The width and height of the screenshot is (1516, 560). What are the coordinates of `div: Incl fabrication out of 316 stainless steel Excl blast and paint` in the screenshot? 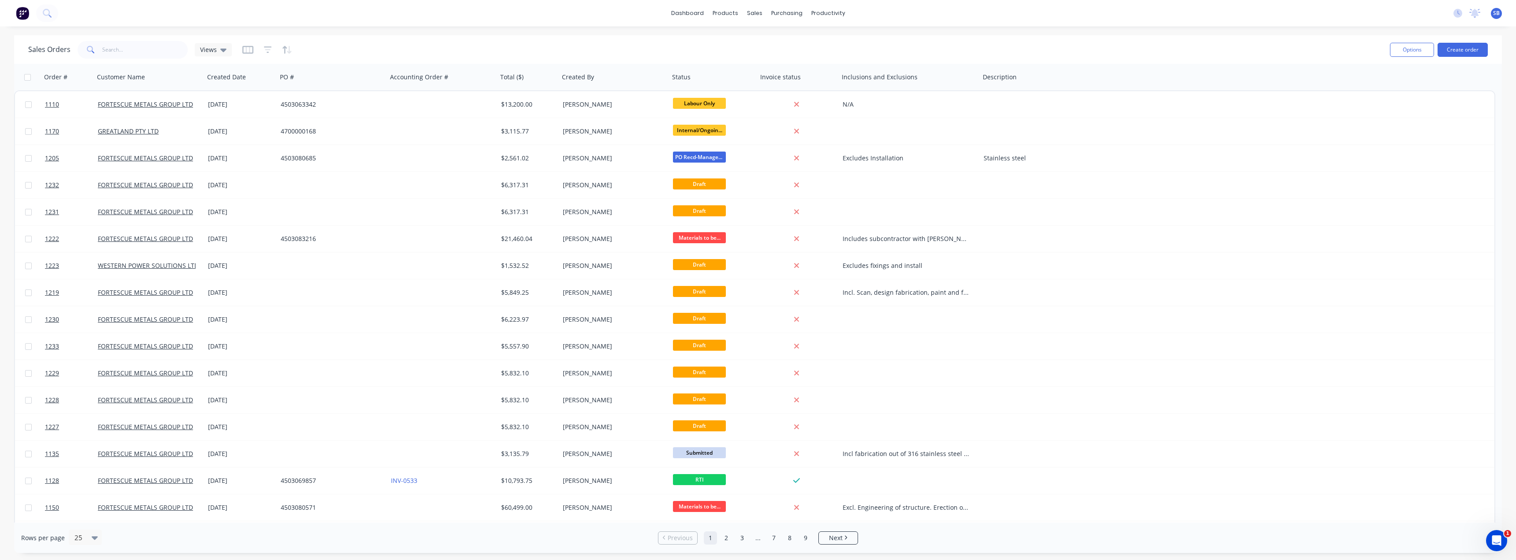 It's located at (906, 454).